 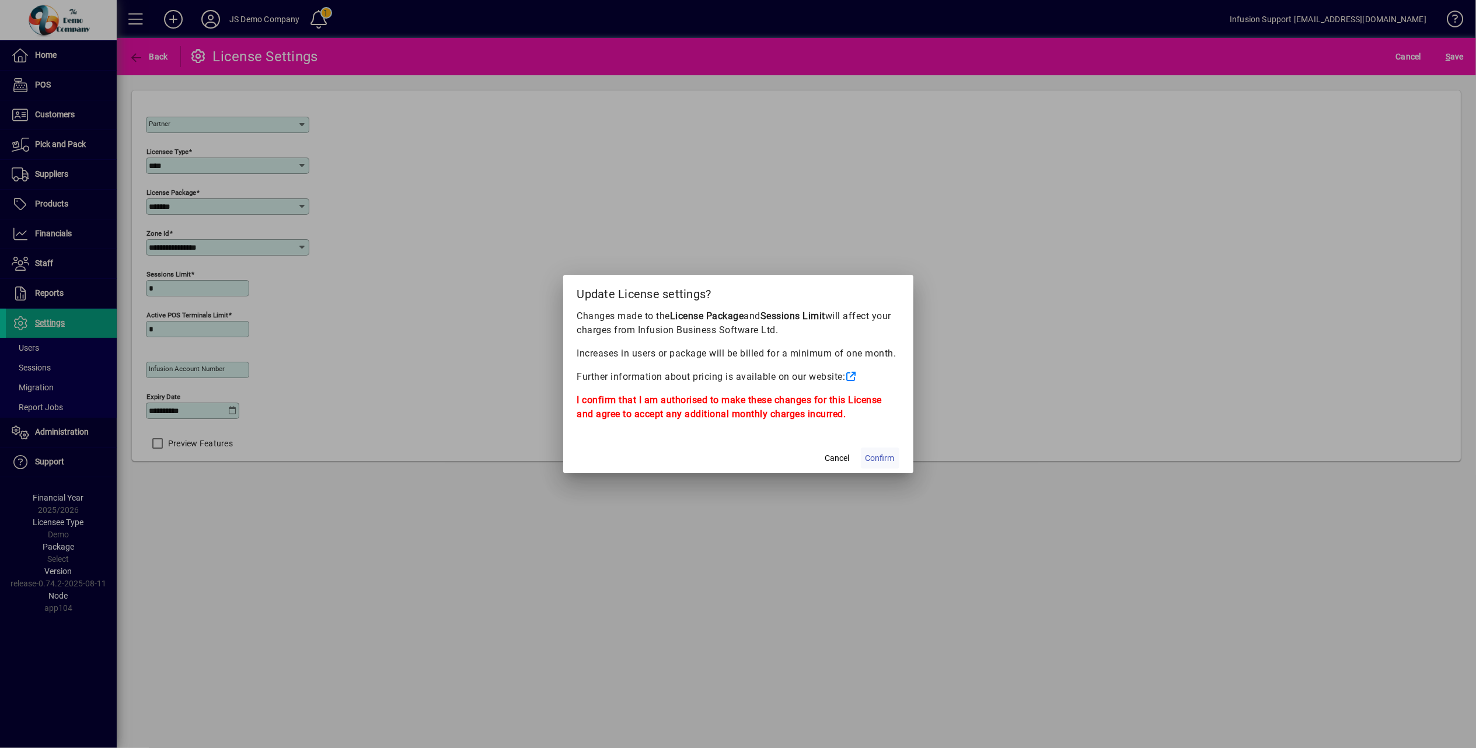 What do you see at coordinates (738, 354) in the screenshot?
I see `p: Increases in users or package will be billed for a minimum of one month.` at bounding box center [738, 354].